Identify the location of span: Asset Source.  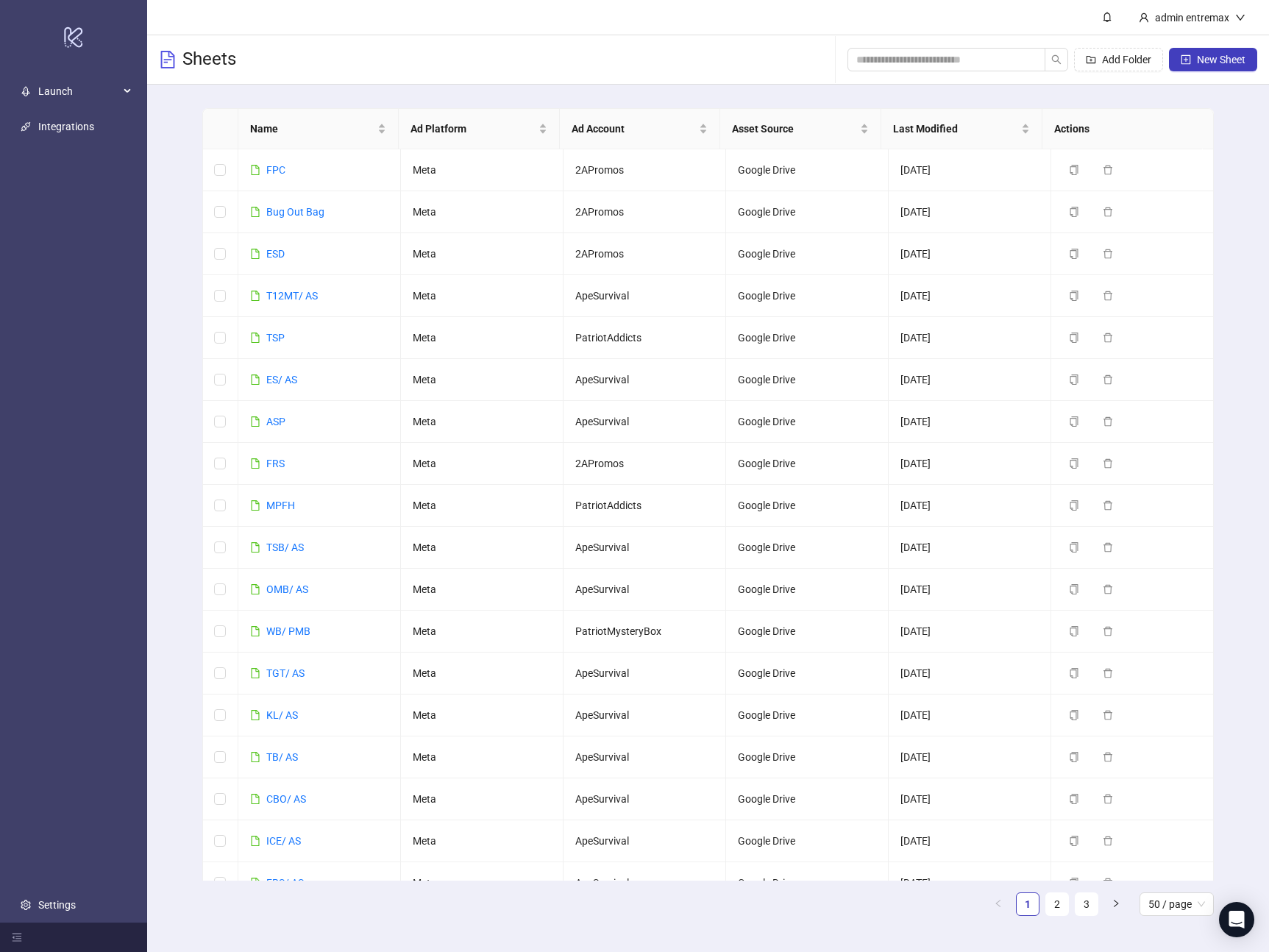
(795, 129).